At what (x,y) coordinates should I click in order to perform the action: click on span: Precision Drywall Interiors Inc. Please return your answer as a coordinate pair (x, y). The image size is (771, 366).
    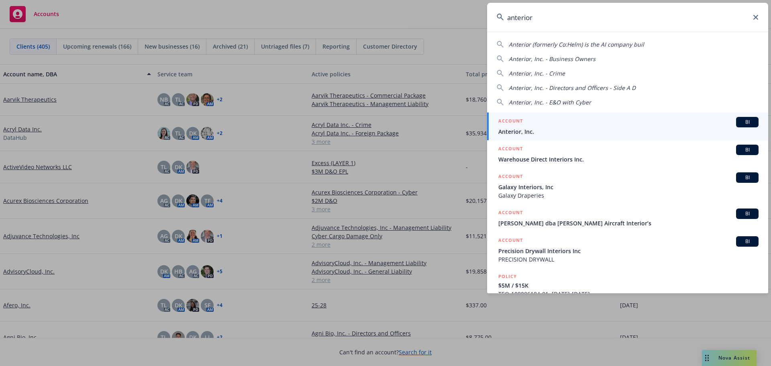
    Looking at the image, I should click on (628, 250).